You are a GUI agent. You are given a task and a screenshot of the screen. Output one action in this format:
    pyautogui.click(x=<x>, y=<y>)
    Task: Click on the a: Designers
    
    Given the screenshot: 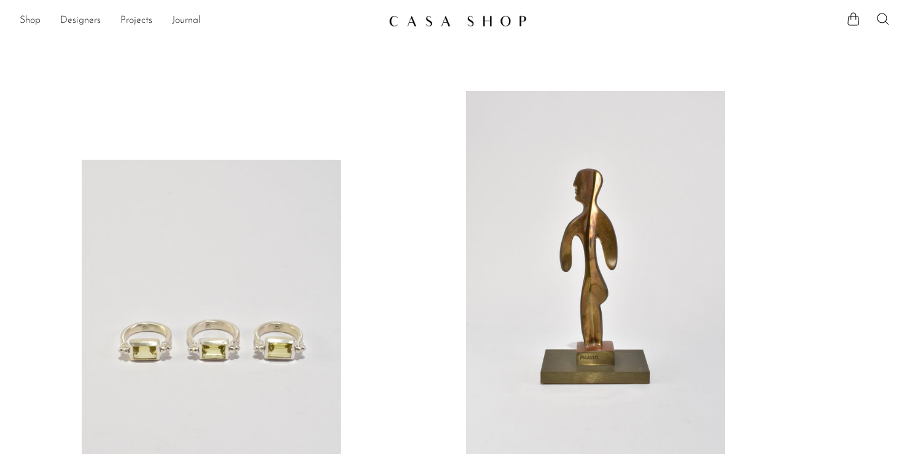 What is the action you would take?
    pyautogui.click(x=80, y=21)
    